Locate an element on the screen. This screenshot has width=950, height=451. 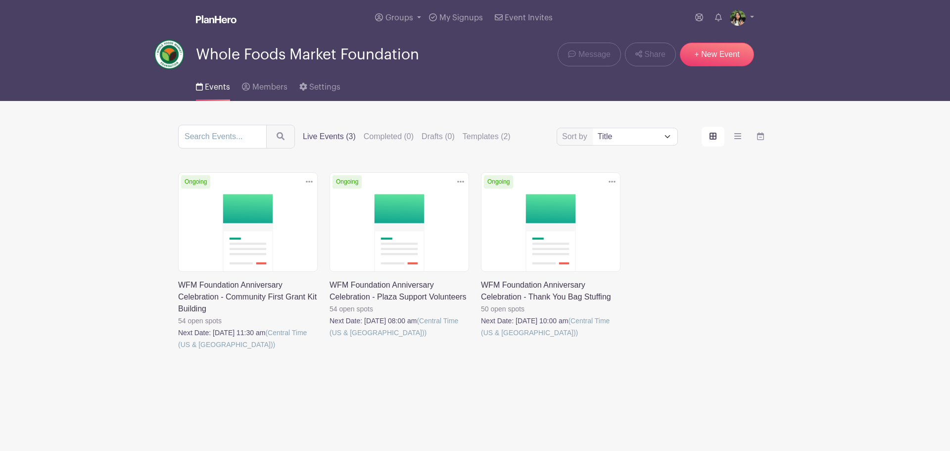
img: mireya.jpg is located at coordinates (738, 18).